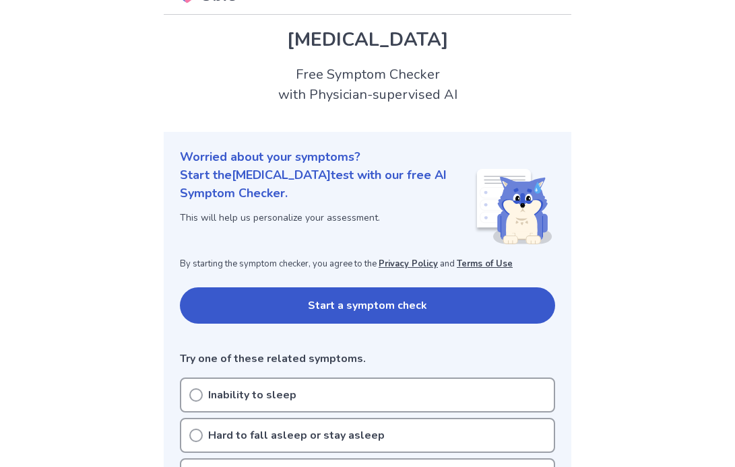 The height and width of the screenshot is (467, 735). I want to click on p: Hard to fall asleep or stay asleep, so click(296, 436).